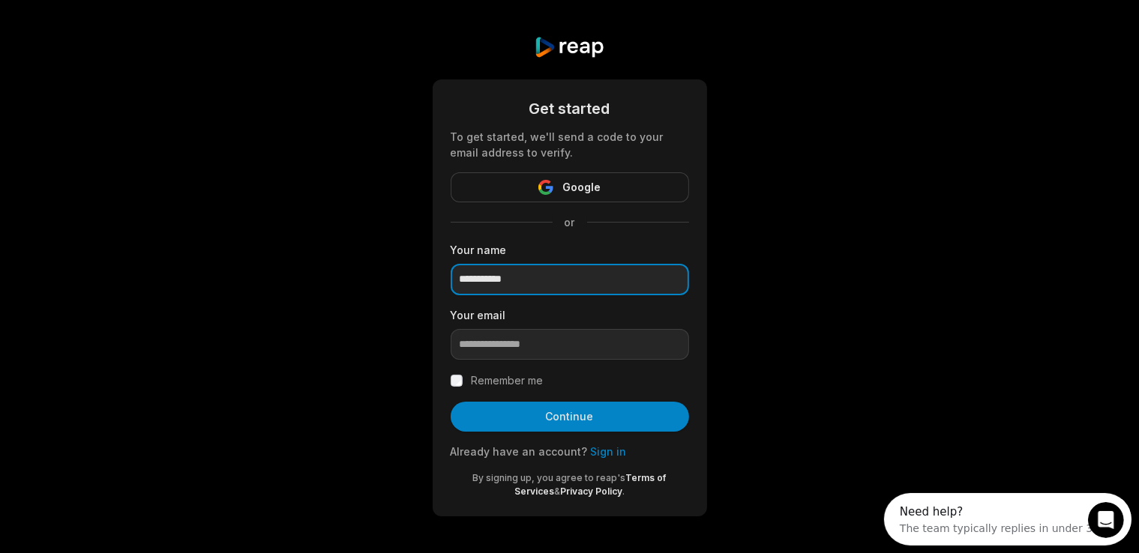 Image resolution: width=1139 pixels, height=553 pixels. Describe the element at coordinates (609, 451) in the screenshot. I see `a: Sign in` at that location.